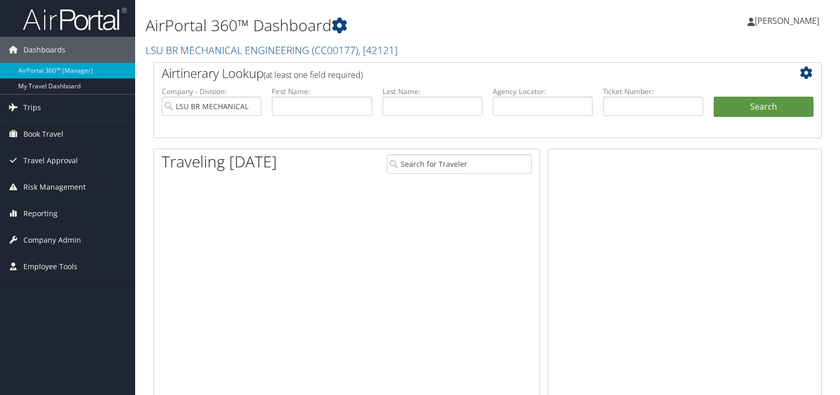 This screenshot has height=395, width=840. What do you see at coordinates (50, 267) in the screenshot?
I see `span: Employee Tools` at bounding box center [50, 267].